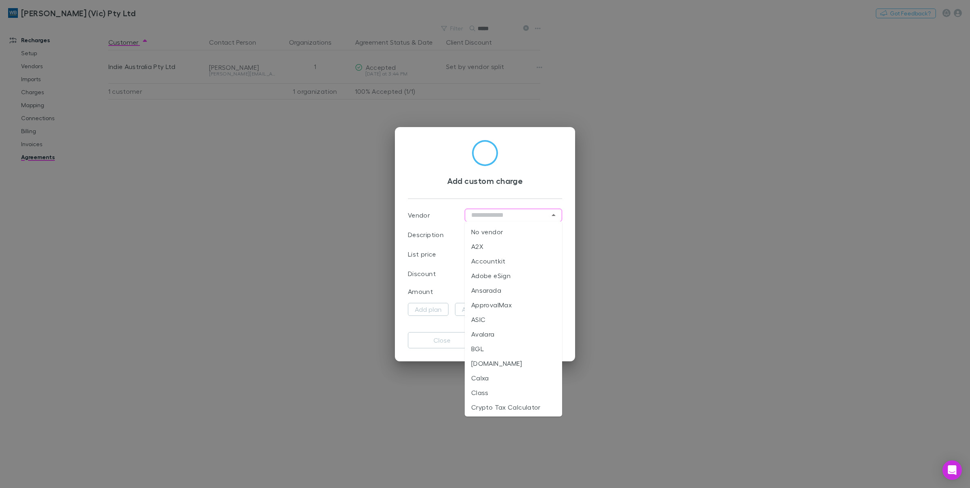 The height and width of the screenshot is (488, 970). Describe the element at coordinates (420, 291) in the screenshot. I see `p: Amount` at that location.